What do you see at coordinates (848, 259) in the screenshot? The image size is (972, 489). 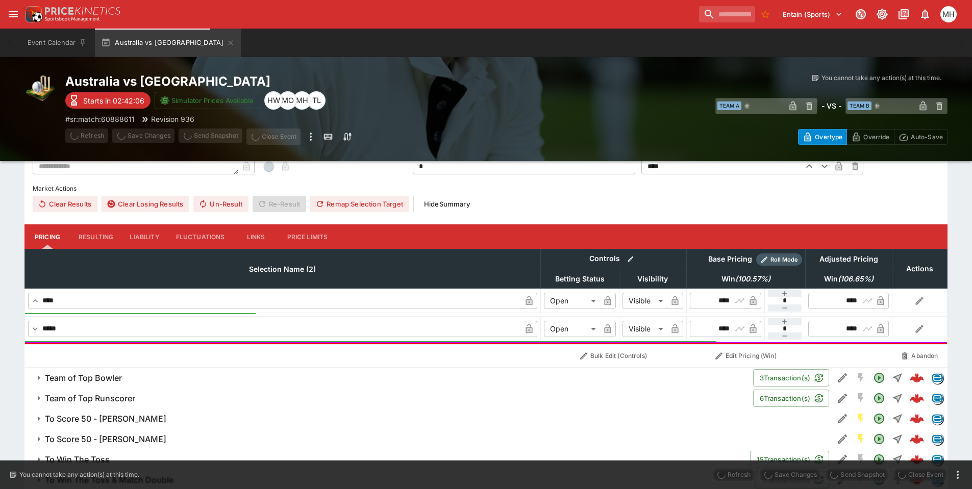 I see `th: Adjusted Pricing` at bounding box center [848, 259].